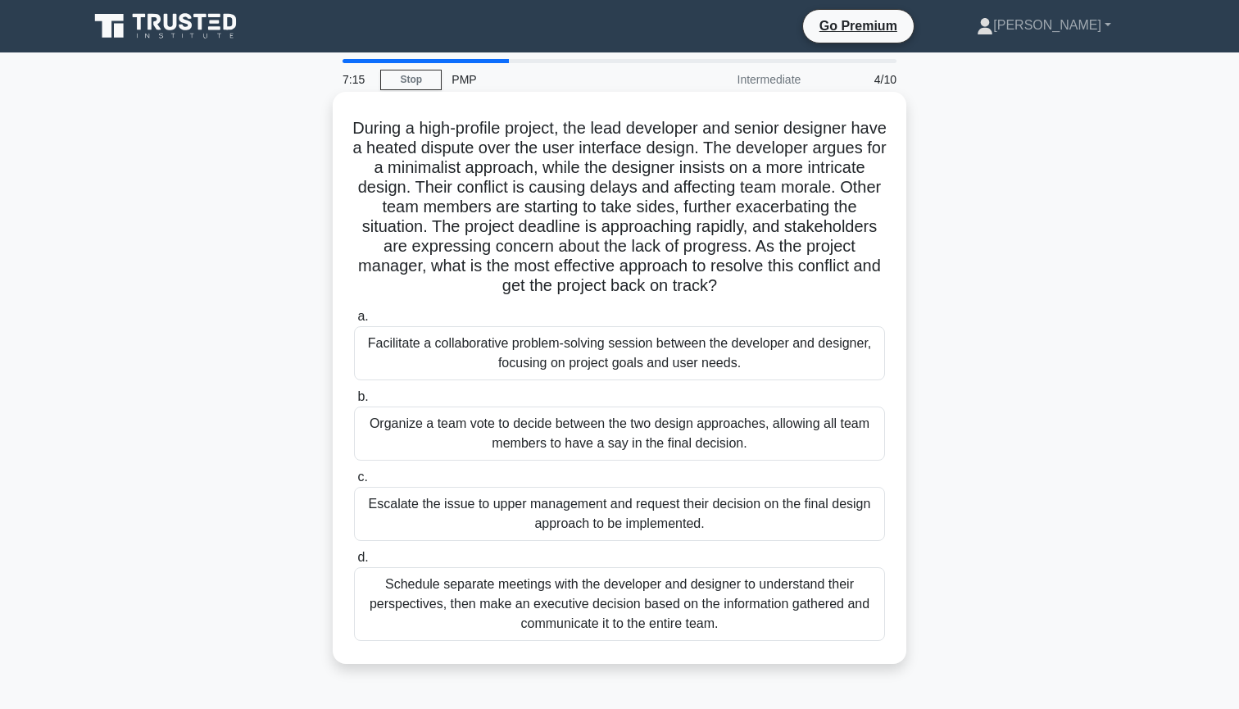 Image resolution: width=1239 pixels, height=709 pixels. I want to click on div: Organize a team vote to decide between the two design approaches, allowing all team members to ha..., so click(619, 433).